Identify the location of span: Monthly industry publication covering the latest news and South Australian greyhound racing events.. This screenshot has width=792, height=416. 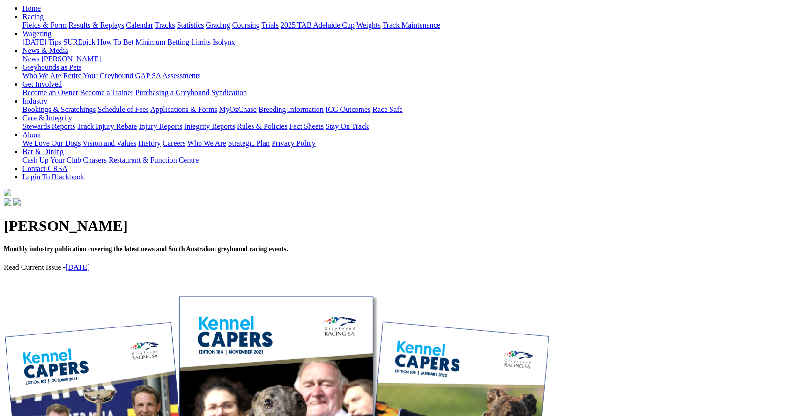
(146, 249).